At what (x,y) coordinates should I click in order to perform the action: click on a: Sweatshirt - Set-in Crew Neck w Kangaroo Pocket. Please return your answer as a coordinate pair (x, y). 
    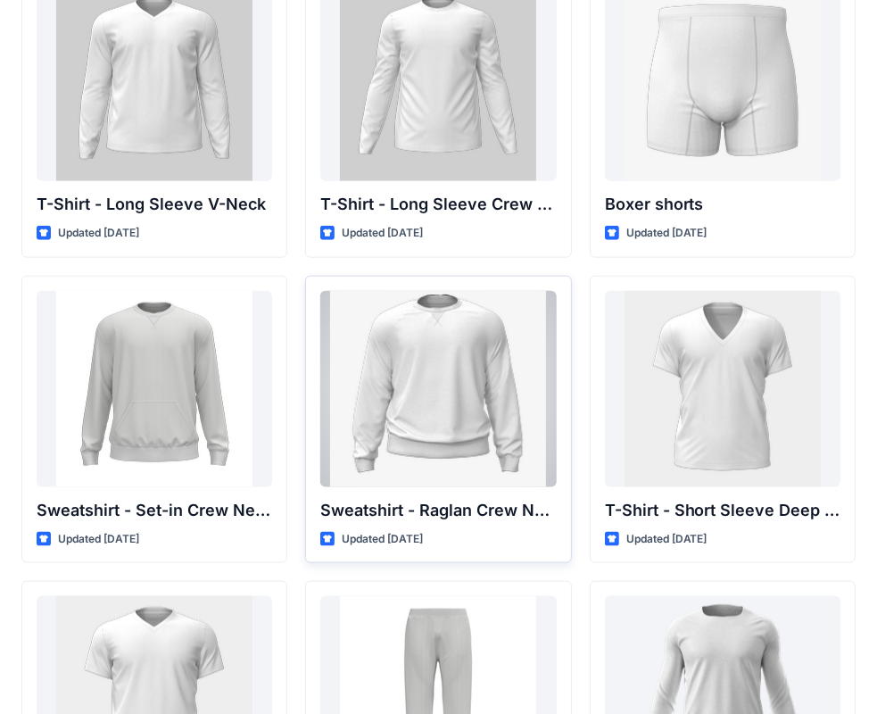
    Looking at the image, I should click on (154, 389).